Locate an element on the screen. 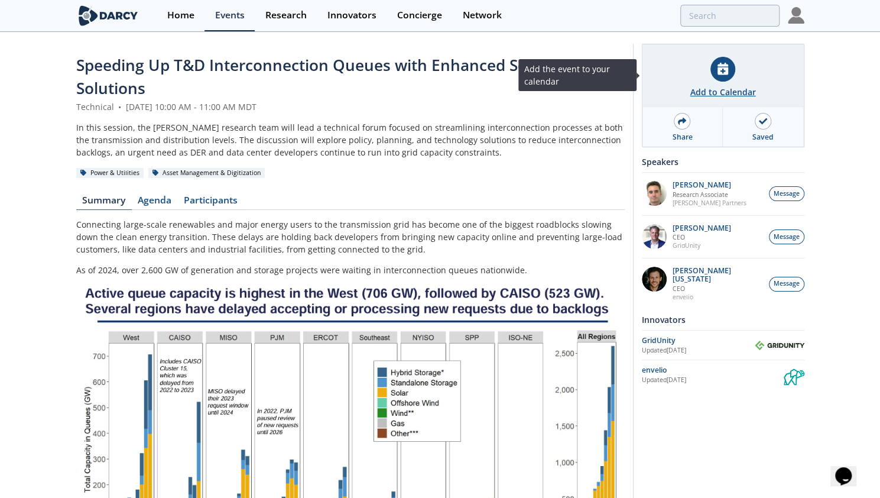  div: Power & Utilities is located at coordinates (110, 173).